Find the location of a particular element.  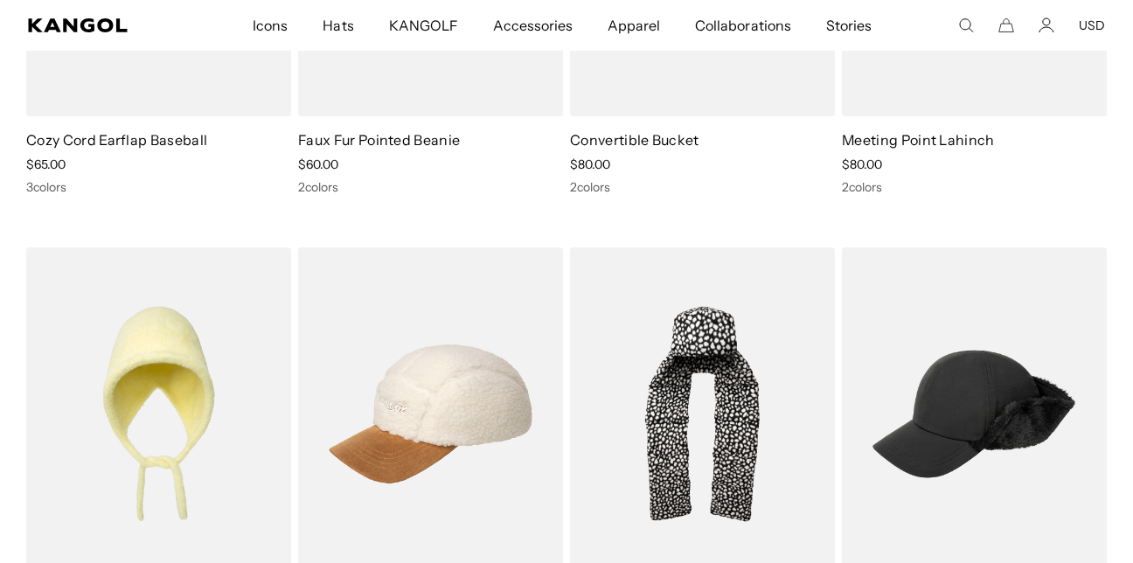

summary: Search here is located at coordinates (966, 25).